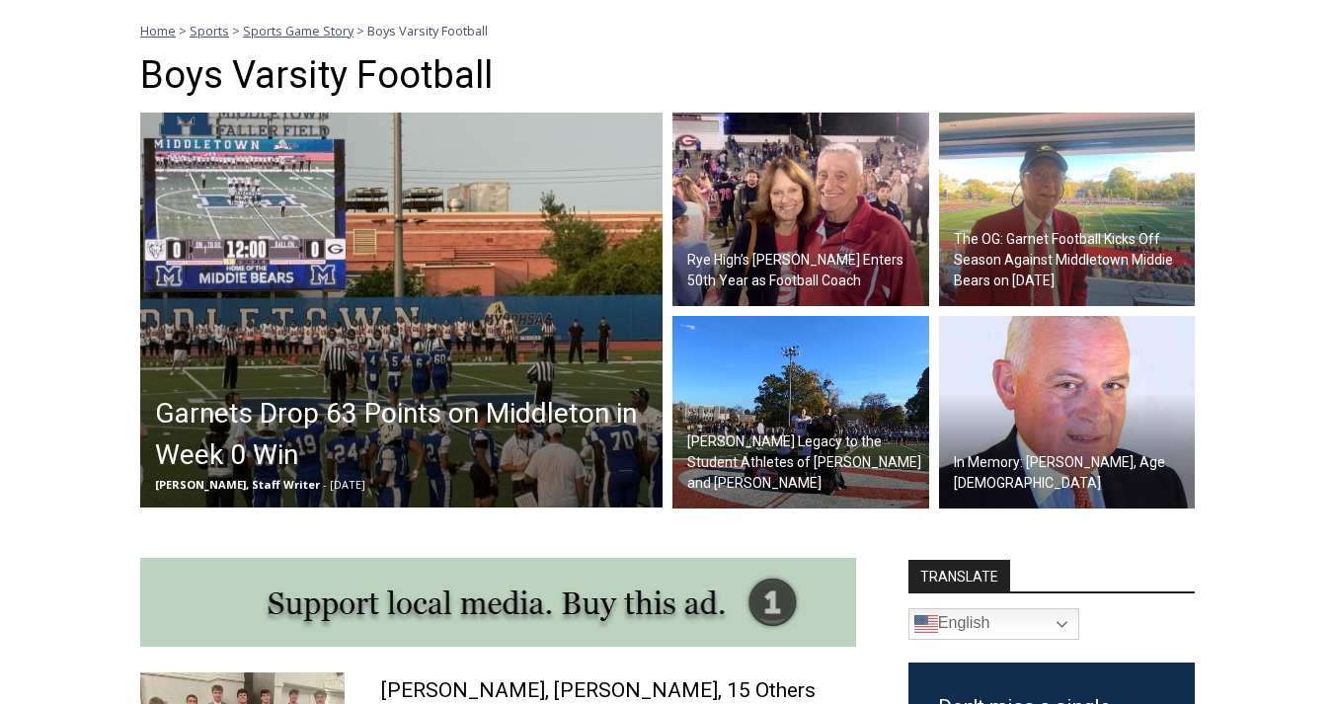 The image size is (1335, 704). What do you see at coordinates (298, 31) in the screenshot?
I see `span: Sports Game Story` at bounding box center [298, 31].